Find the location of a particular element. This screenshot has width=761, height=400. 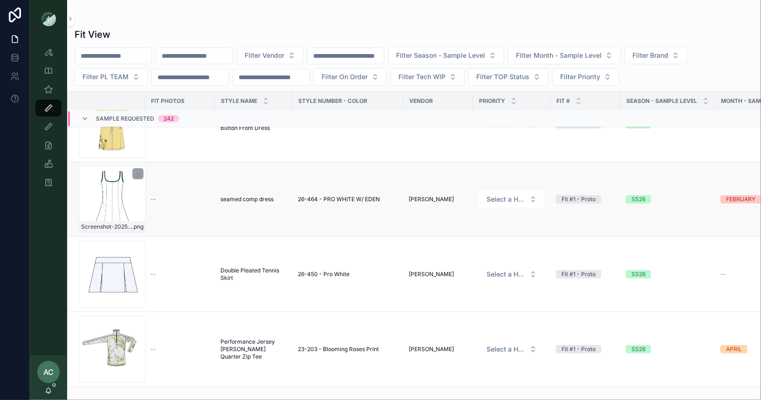

span: .png is located at coordinates (138, 227).